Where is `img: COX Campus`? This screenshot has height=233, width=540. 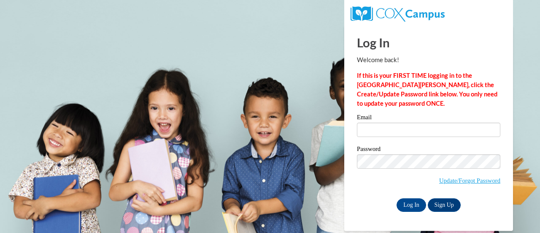
img: COX Campus is located at coordinates (398, 14).